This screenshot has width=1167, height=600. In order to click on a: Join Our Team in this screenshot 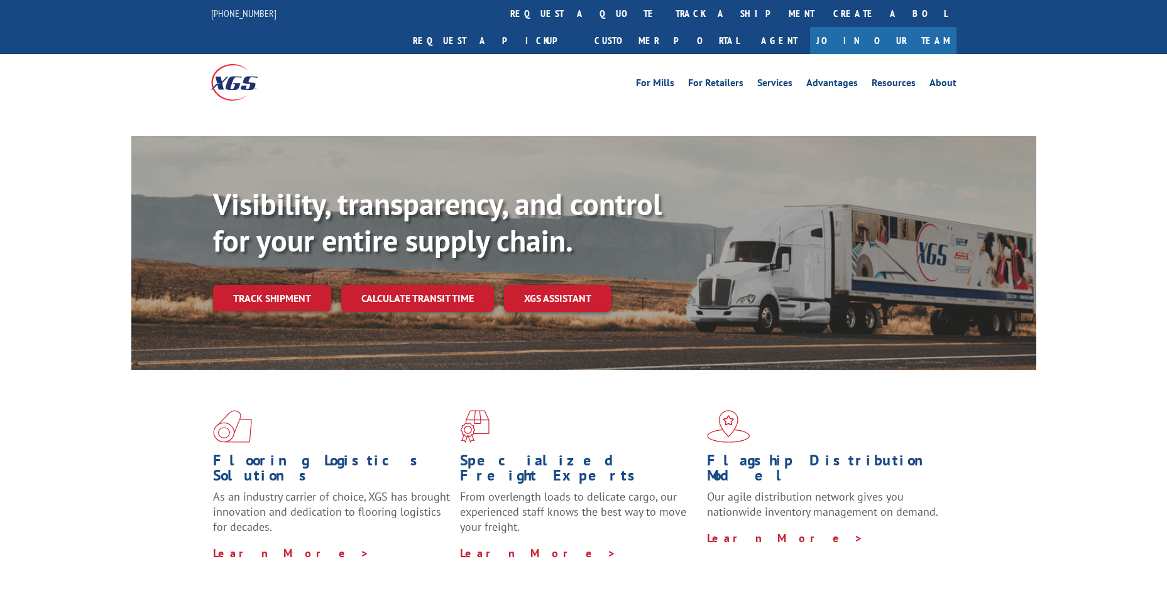, I will do `click(883, 40)`.